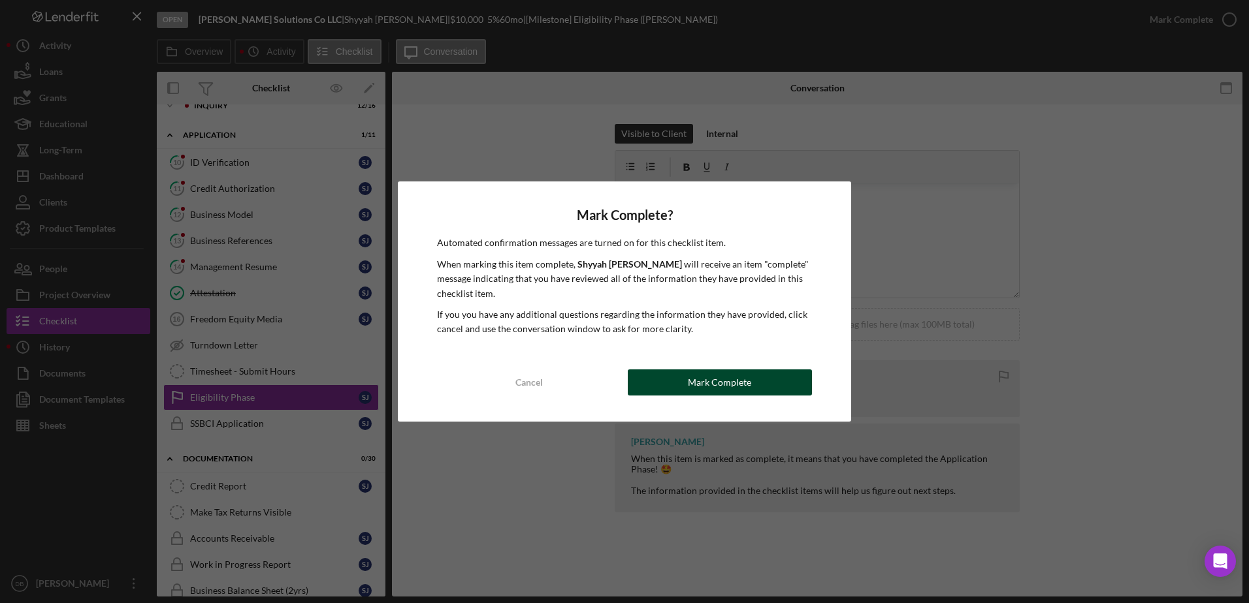 The image size is (1249, 603). Describe the element at coordinates (624, 215) in the screenshot. I see `h4: Mark Complete?` at that location.